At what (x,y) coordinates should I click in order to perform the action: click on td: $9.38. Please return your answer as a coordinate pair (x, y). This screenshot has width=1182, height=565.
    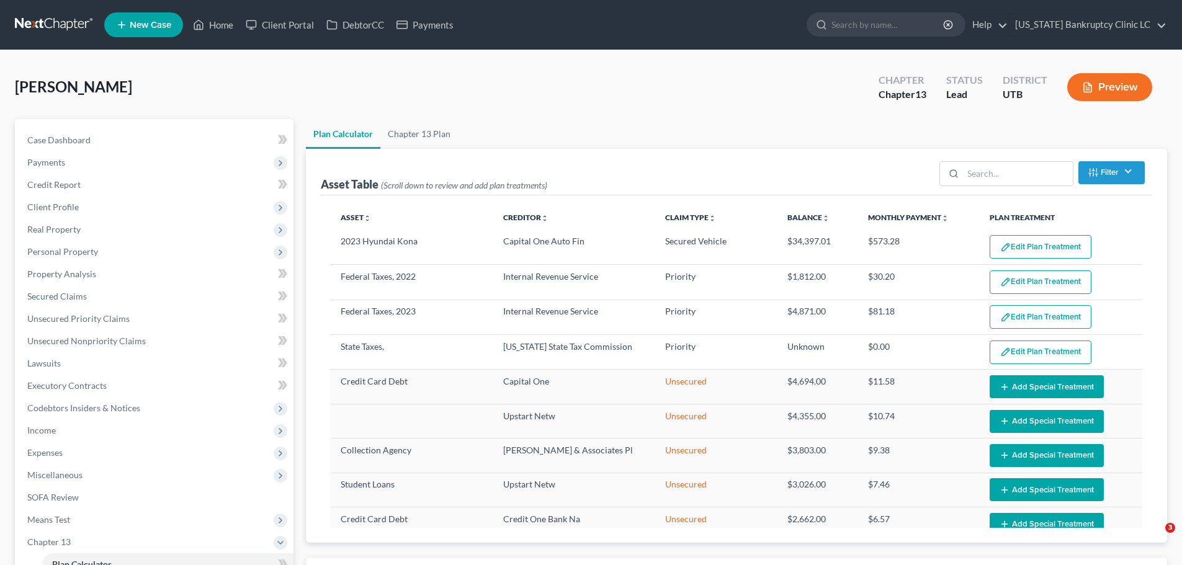
    Looking at the image, I should click on (919, 456).